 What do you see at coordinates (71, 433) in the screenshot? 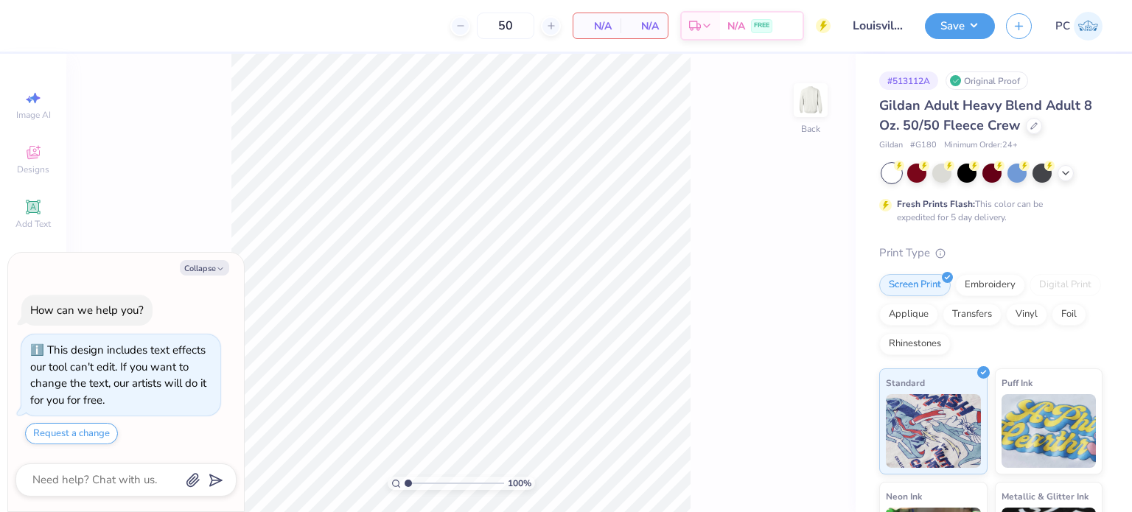
I see `button: Request a change` at bounding box center [71, 433].